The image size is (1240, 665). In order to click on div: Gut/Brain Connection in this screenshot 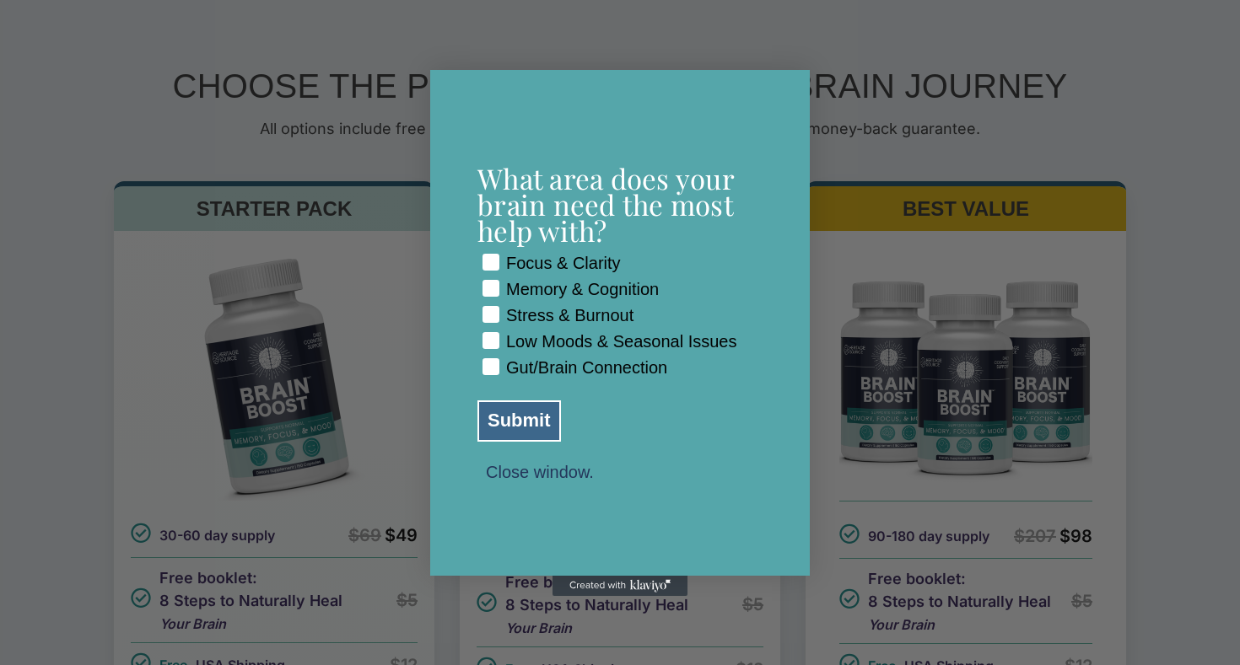, I will do `click(586, 368)`.